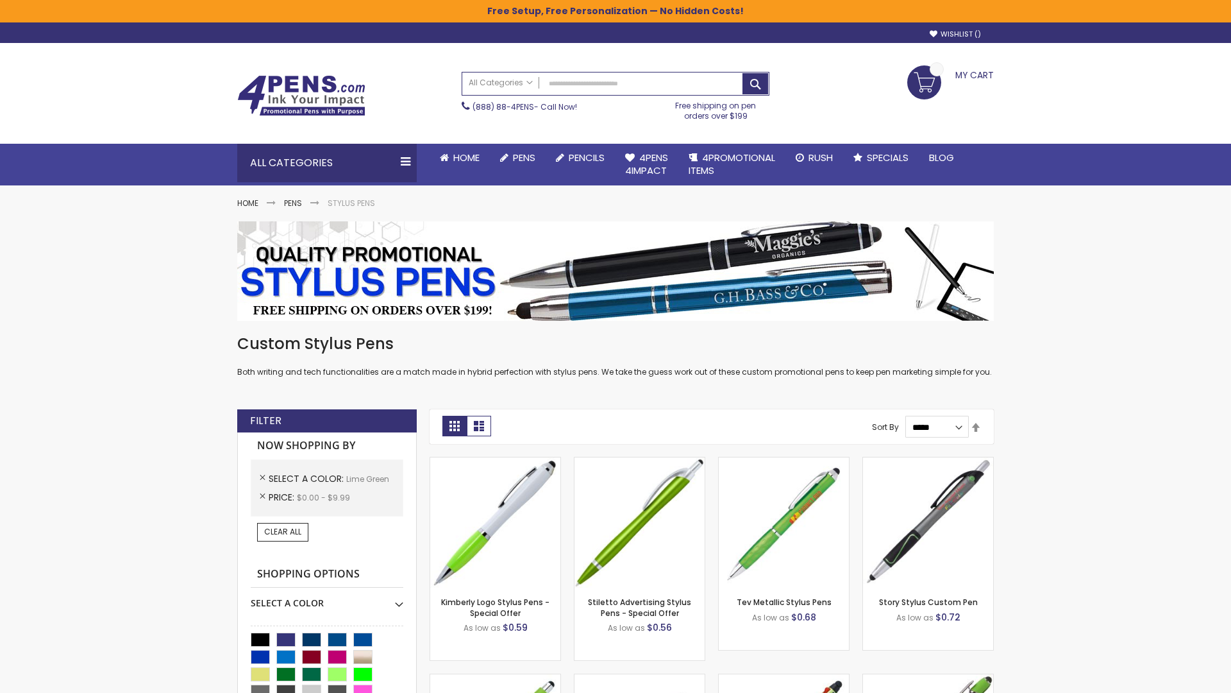  I want to click on span: Rush, so click(821, 157).